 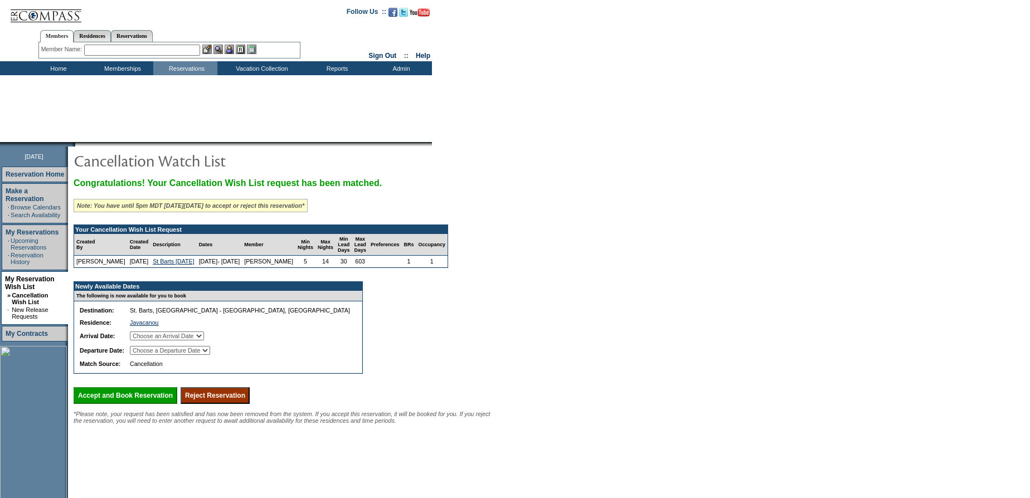 What do you see at coordinates (218, 49) in the screenshot?
I see `img: View` at bounding box center [218, 49].